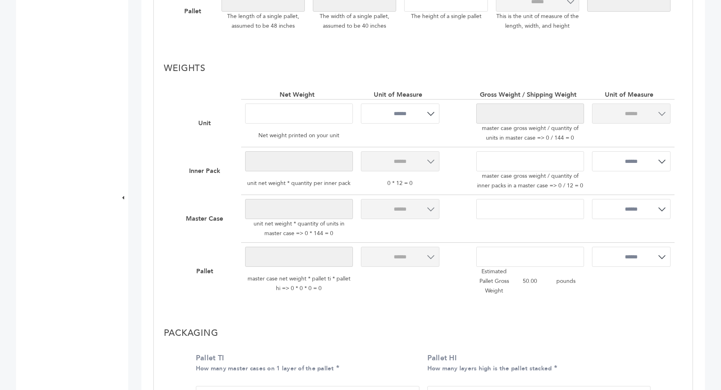  Describe the element at coordinates (495, 281) in the screenshot. I see `p: Estimated Pallet Gross Weight` at that location.